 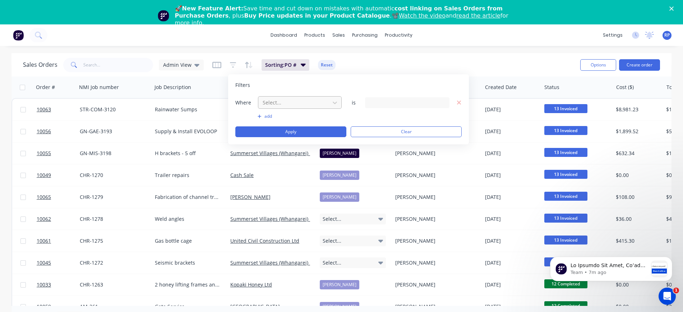 What do you see at coordinates (251, 285) in the screenshot?
I see `a: Kopaki Honey Ltd` at bounding box center [251, 285].